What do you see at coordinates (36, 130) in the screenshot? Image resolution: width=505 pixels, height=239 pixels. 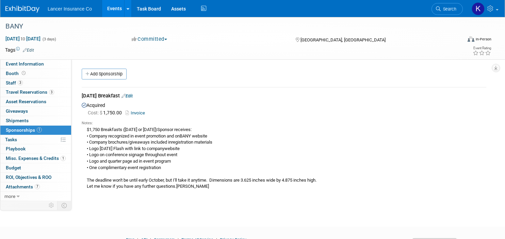 I see `a: Sponsorships1` at bounding box center [36, 130].